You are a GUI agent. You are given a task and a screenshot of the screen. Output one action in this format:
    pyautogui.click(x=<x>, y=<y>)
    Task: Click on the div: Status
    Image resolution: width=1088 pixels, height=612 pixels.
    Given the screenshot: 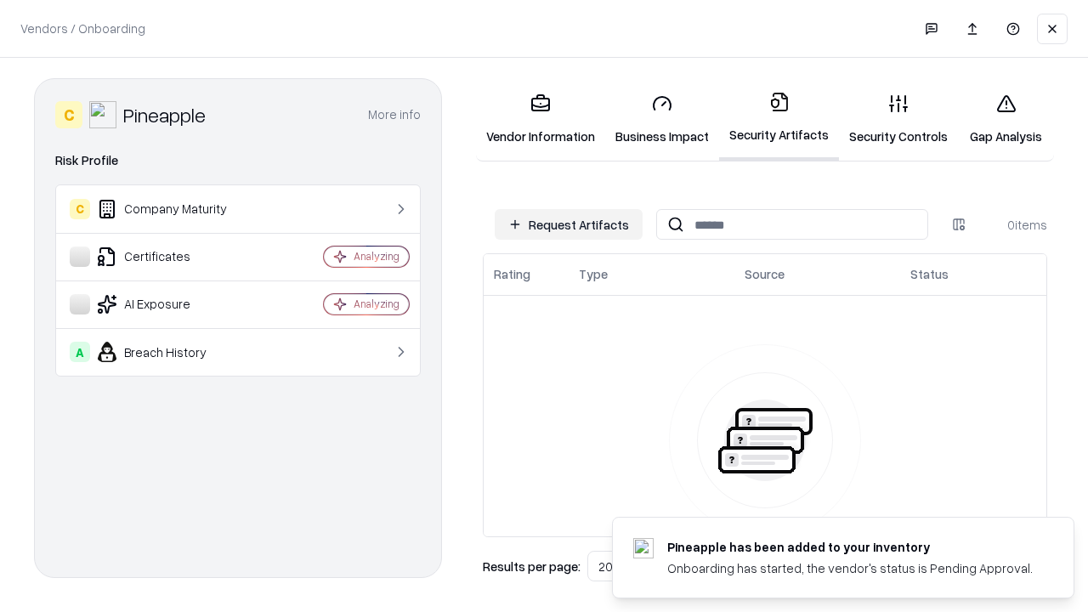 What is the action you would take?
    pyautogui.click(x=929, y=274)
    